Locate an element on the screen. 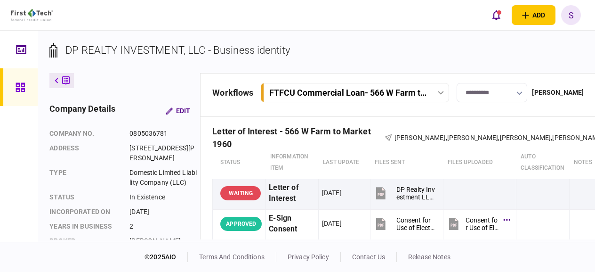  div: years in business is located at coordinates (85, 226).